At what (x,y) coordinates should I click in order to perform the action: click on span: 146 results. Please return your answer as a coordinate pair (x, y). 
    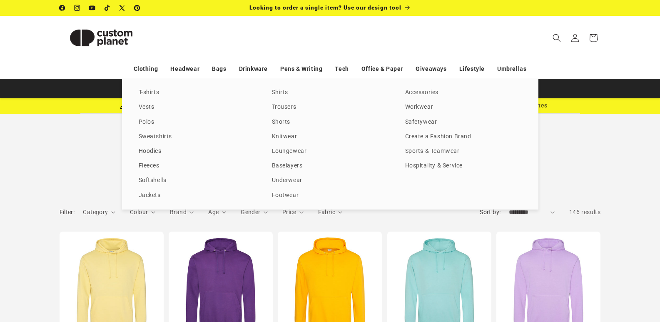
    Looking at the image, I should click on (585, 212).